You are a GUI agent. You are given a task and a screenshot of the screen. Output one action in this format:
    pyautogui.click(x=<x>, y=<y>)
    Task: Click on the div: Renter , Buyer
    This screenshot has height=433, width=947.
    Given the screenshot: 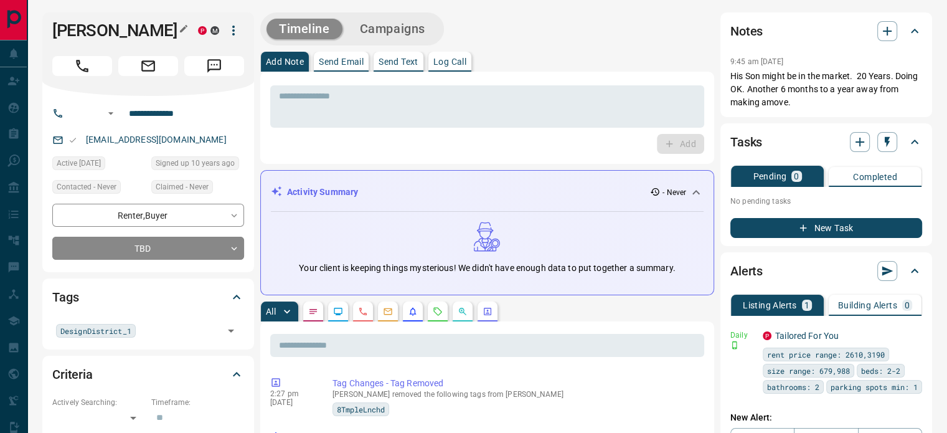 What is the action you would take?
    pyautogui.click(x=148, y=215)
    